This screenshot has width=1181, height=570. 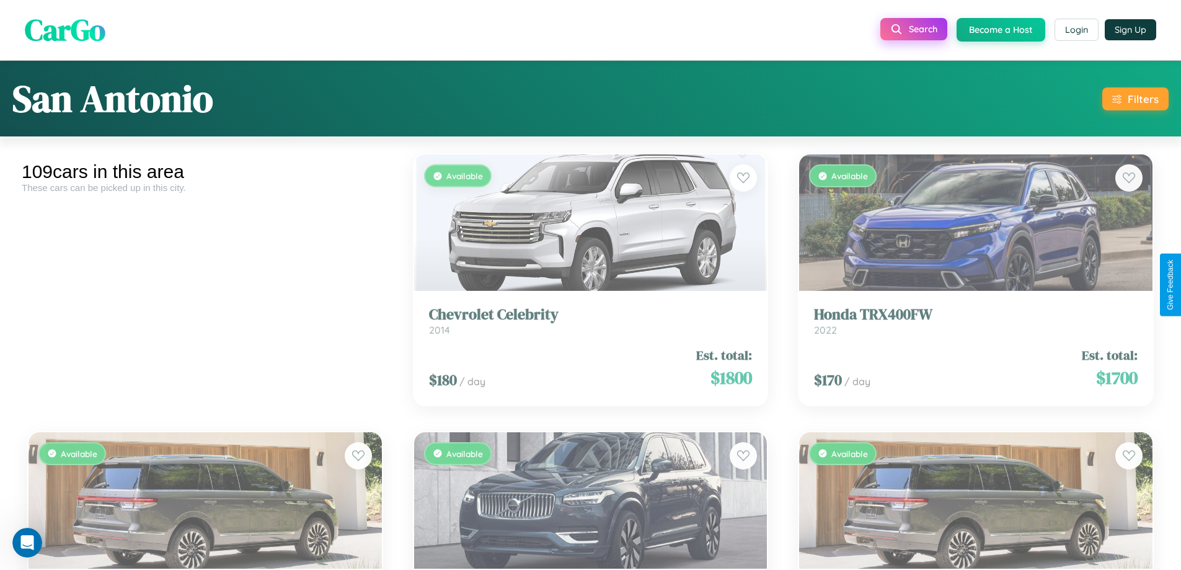 What do you see at coordinates (731, 373) in the screenshot?
I see `span: $ 1800` at bounding box center [731, 373].